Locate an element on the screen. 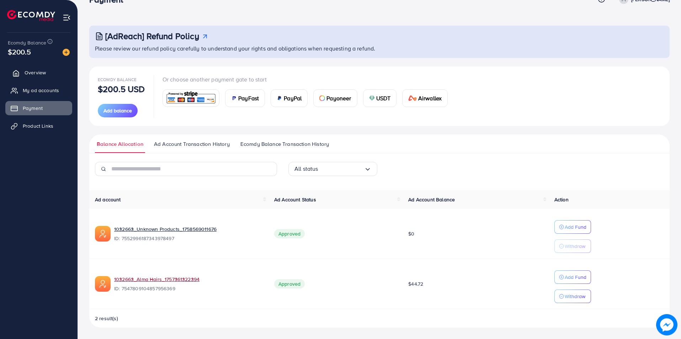 Image resolution: width=681 pixels, height=339 pixels. a: Product Links is located at coordinates (39, 126).